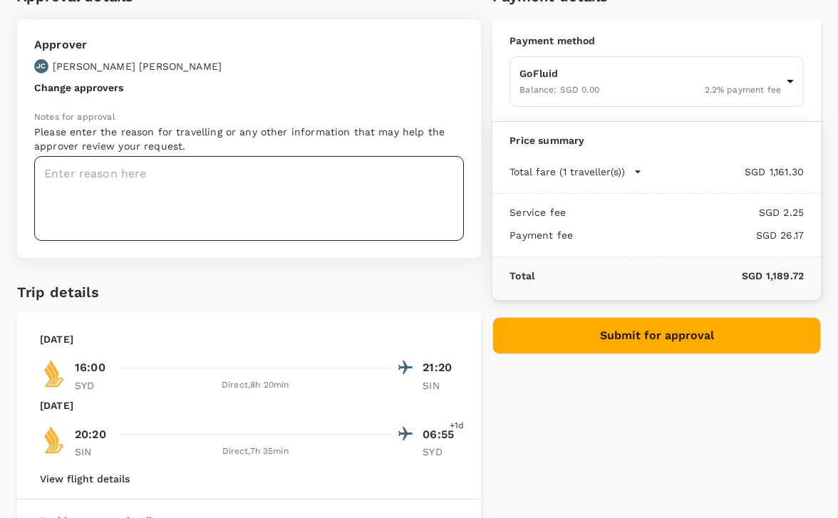  What do you see at coordinates (723, 172) in the screenshot?
I see `p: SGD 1,161.30` at bounding box center [723, 172].